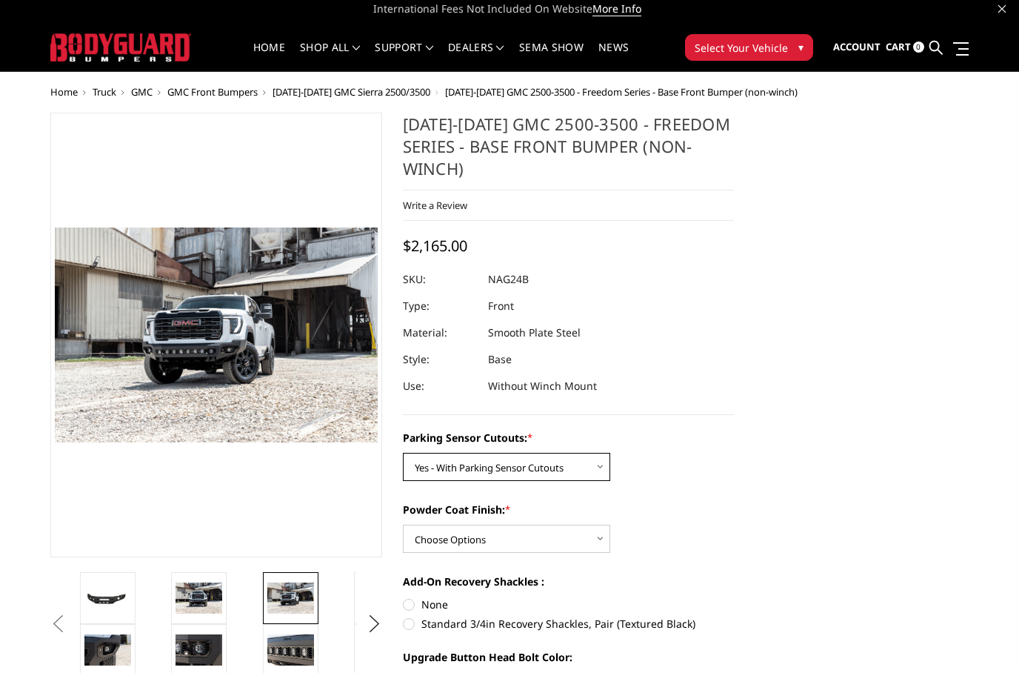 This screenshot has width=1019, height=673. What do you see at coordinates (749, 47) in the screenshot?
I see `button: Select Your Vehicle` at bounding box center [749, 47].